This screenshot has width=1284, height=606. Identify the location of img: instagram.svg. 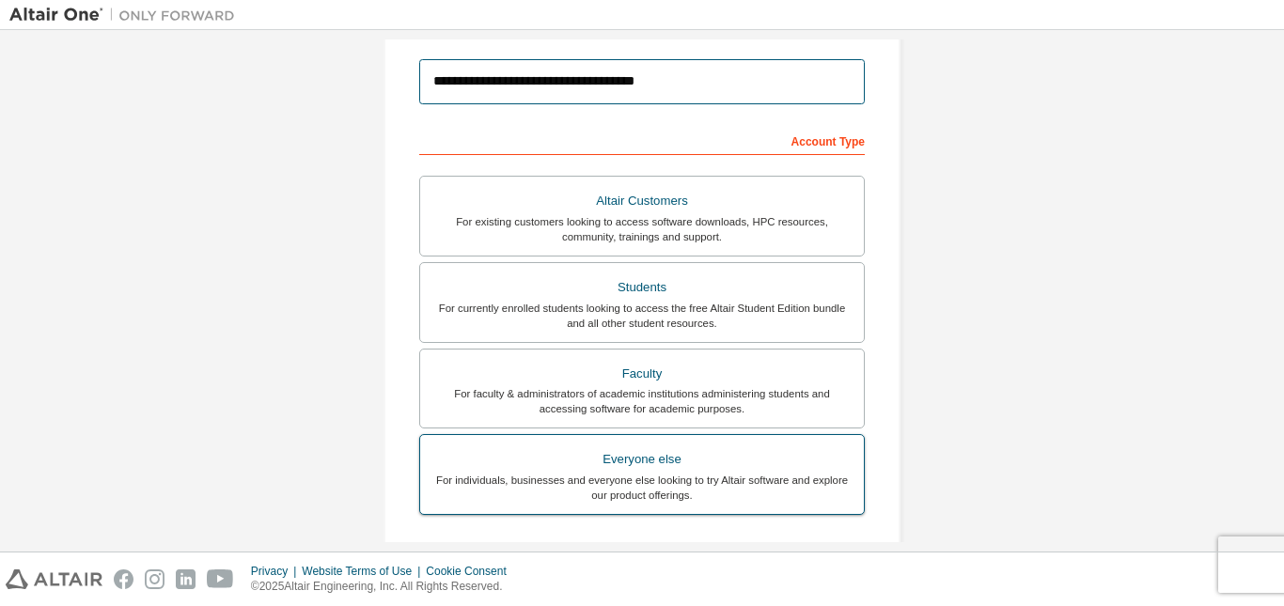
(154, 579).